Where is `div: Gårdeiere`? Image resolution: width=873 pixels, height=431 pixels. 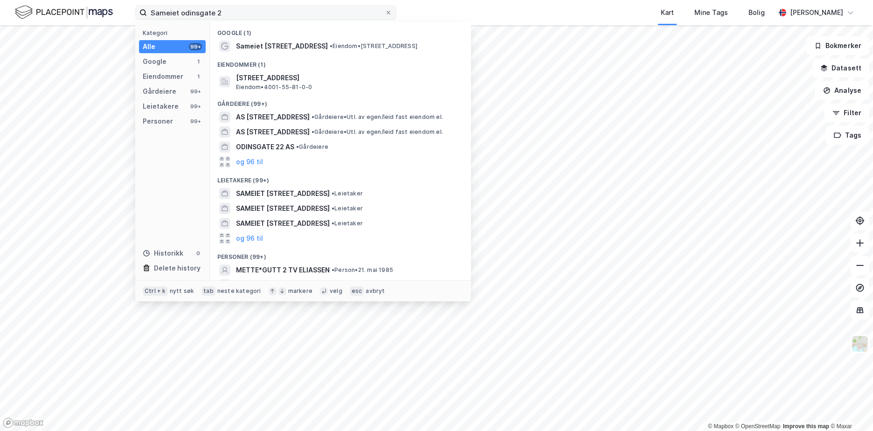 div: Gårdeiere is located at coordinates (160, 91).